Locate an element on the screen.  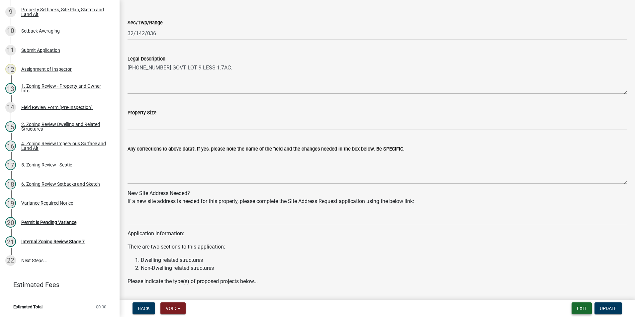
span: Void is located at coordinates (171, 308).